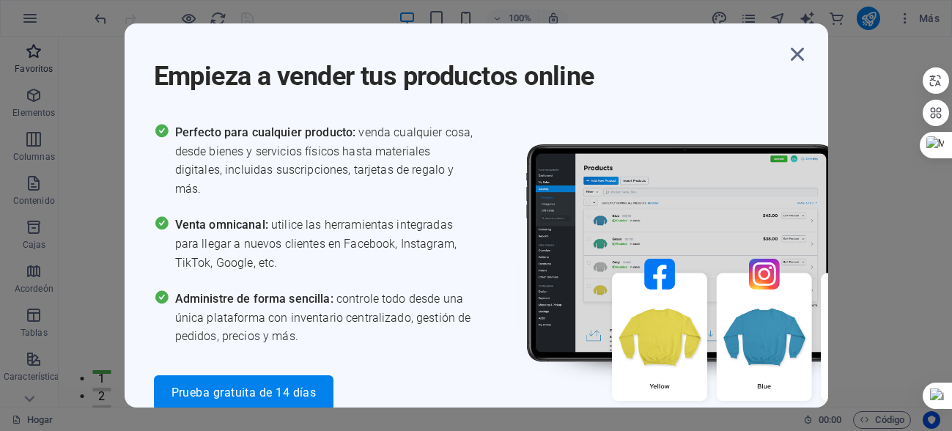 The height and width of the screenshot is (431, 952). I want to click on font: Venta omnicanal:, so click(221, 224).